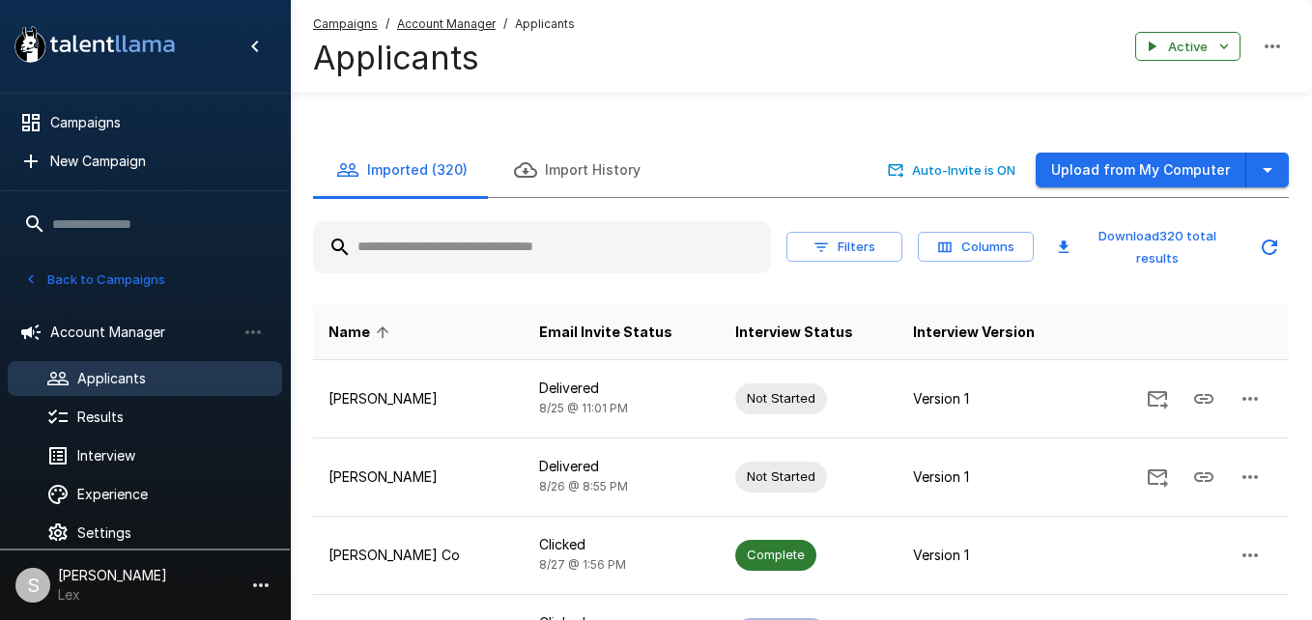  What do you see at coordinates (951, 170) in the screenshot?
I see `button: Auto-Invite is ON` at bounding box center [951, 170].